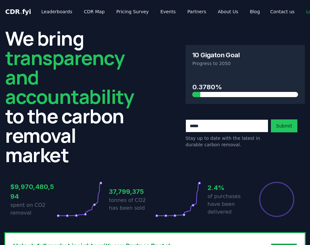 The height and width of the screenshot is (245, 310). I want to click on h3: 10 Gigaton Goal, so click(216, 55).